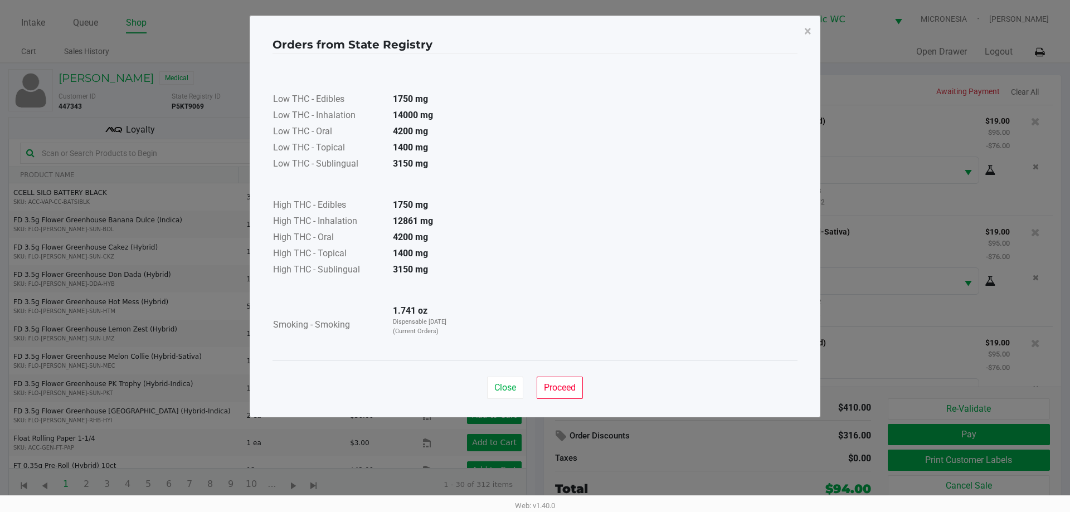 The height and width of the screenshot is (512, 1070). What do you see at coordinates (535, 506) in the screenshot?
I see `span: Web: v1.40.0` at bounding box center [535, 506].